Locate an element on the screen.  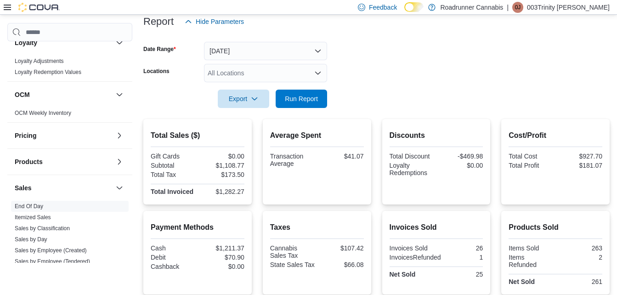
button: Run Report is located at coordinates (301, 99).